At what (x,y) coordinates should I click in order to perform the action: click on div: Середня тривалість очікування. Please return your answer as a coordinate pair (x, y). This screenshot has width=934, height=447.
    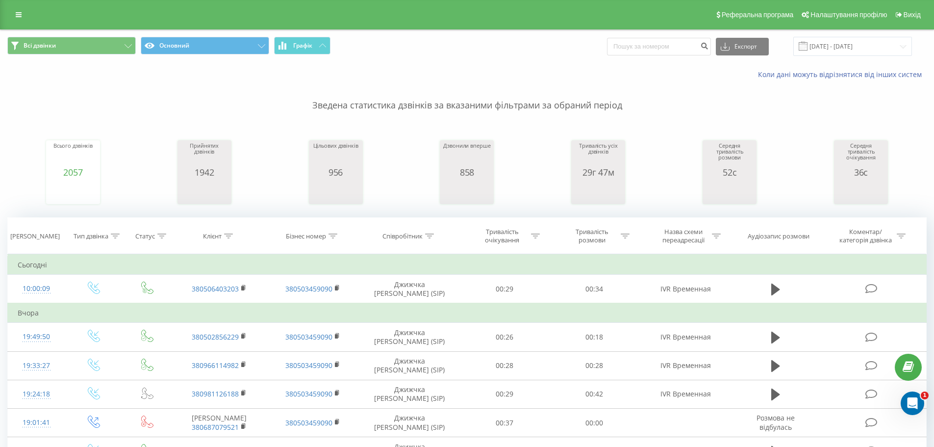
    Looking at the image, I should click on (861, 155).